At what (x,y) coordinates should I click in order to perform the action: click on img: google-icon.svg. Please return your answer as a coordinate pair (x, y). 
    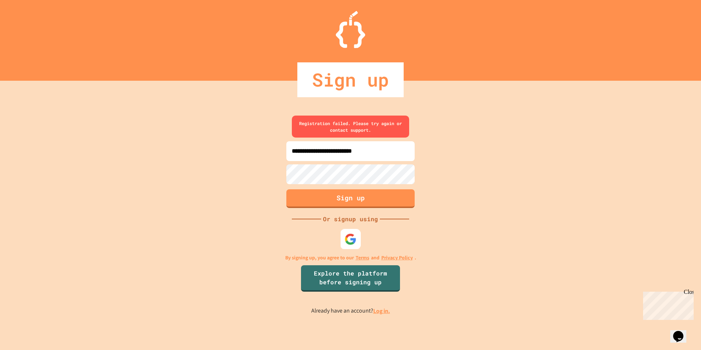
    Looking at the image, I should click on (350, 239).